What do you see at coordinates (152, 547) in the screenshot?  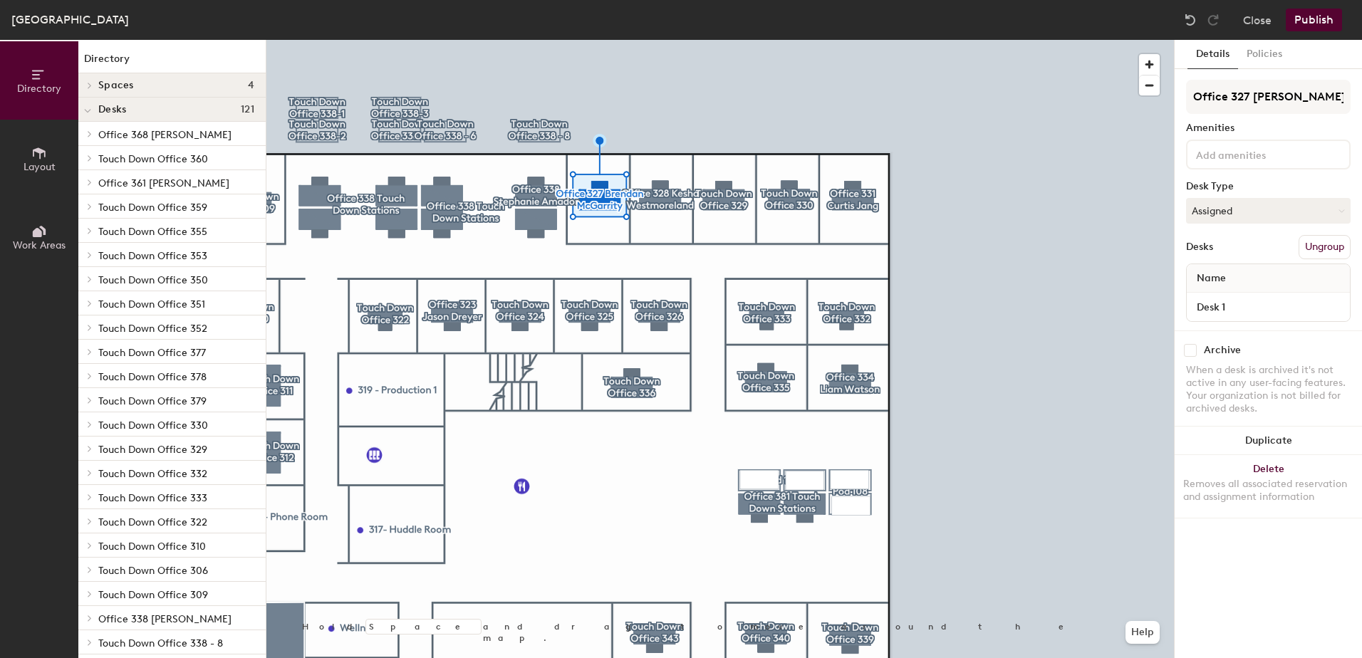 I see `span: Touch Down Office 310` at bounding box center [152, 547].